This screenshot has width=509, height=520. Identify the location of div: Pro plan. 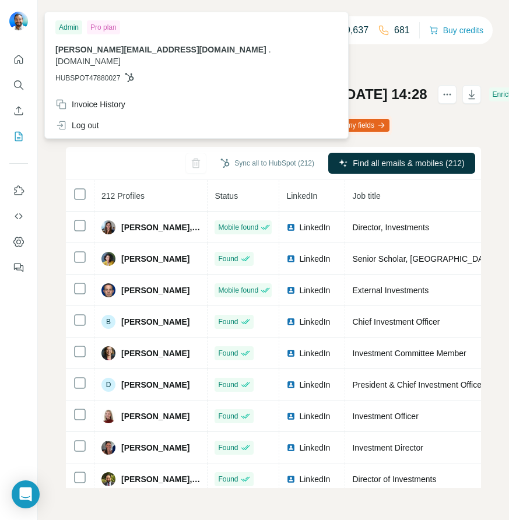
(103, 27).